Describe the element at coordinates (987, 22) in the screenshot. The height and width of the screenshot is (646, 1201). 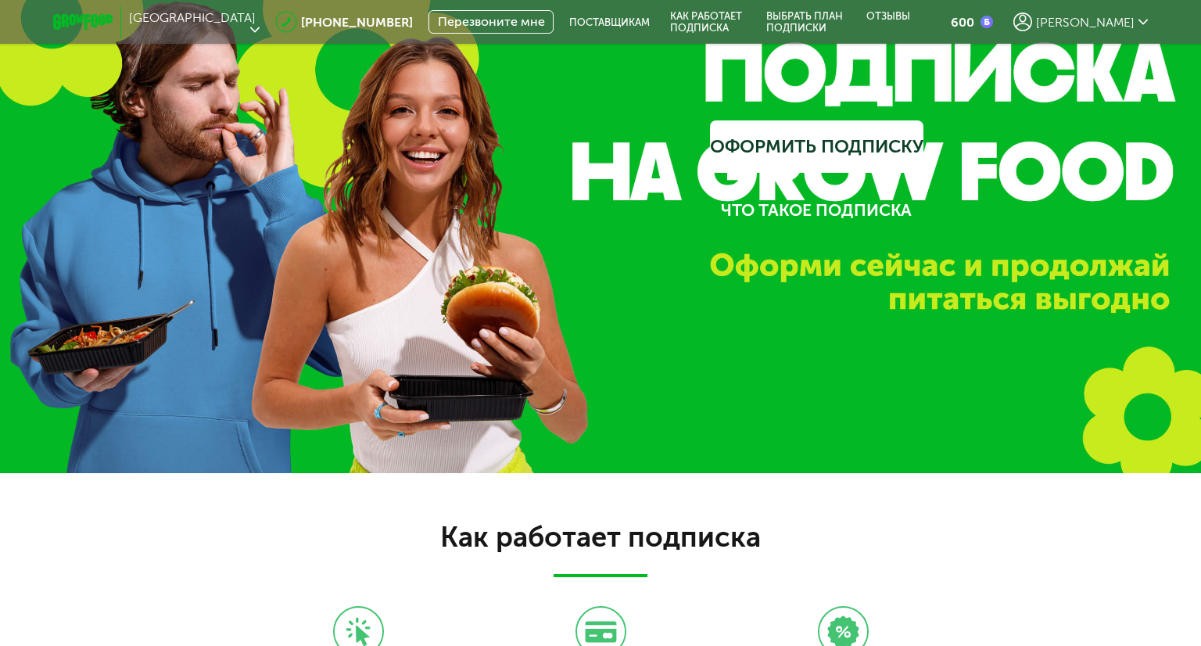
I see `img: bonus_b.cdccf46.png` at that location.